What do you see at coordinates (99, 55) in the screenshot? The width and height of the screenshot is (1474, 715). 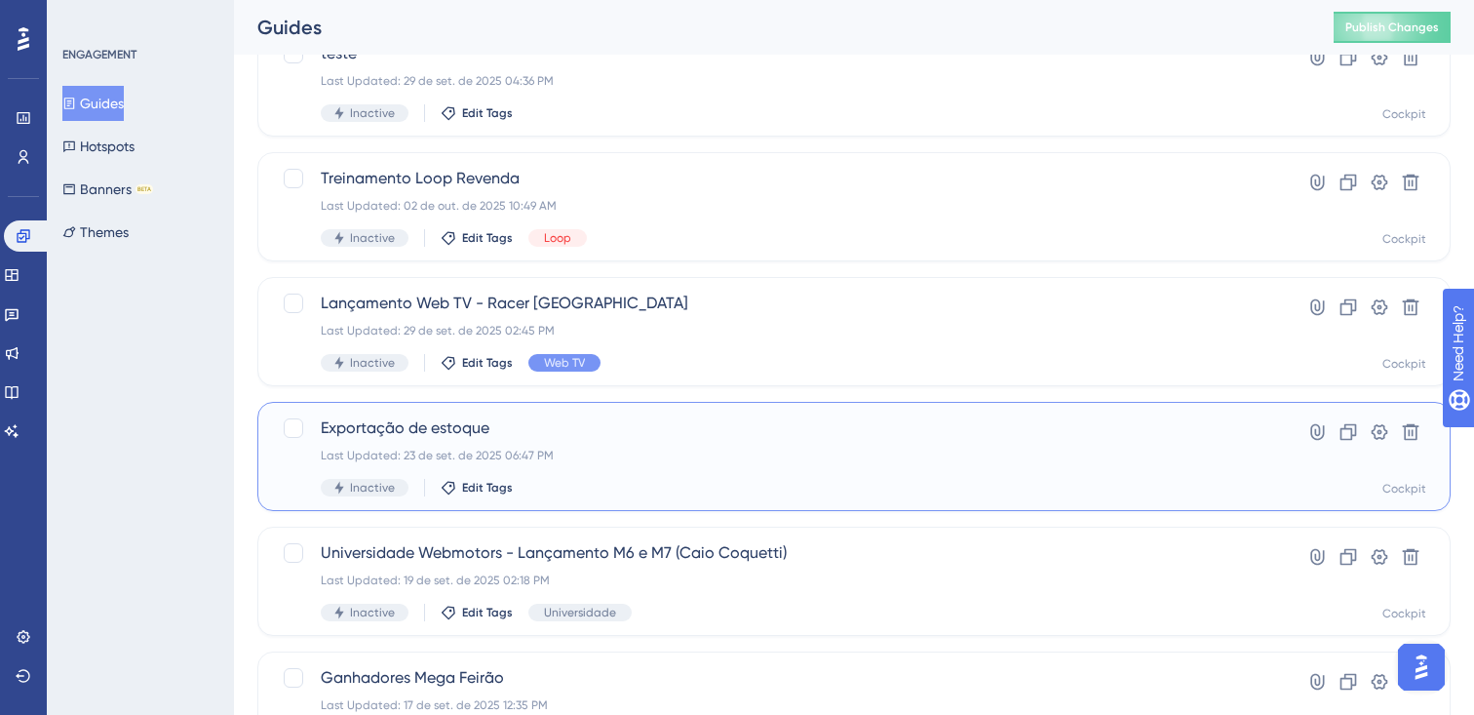 I see `div: ENGAGEMENT` at bounding box center [99, 55].